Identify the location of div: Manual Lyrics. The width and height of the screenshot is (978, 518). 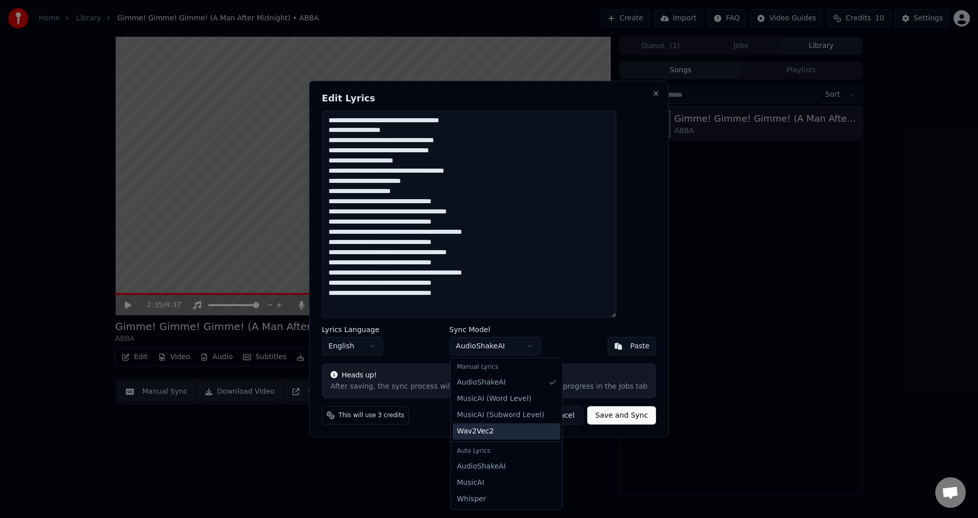
(506, 367).